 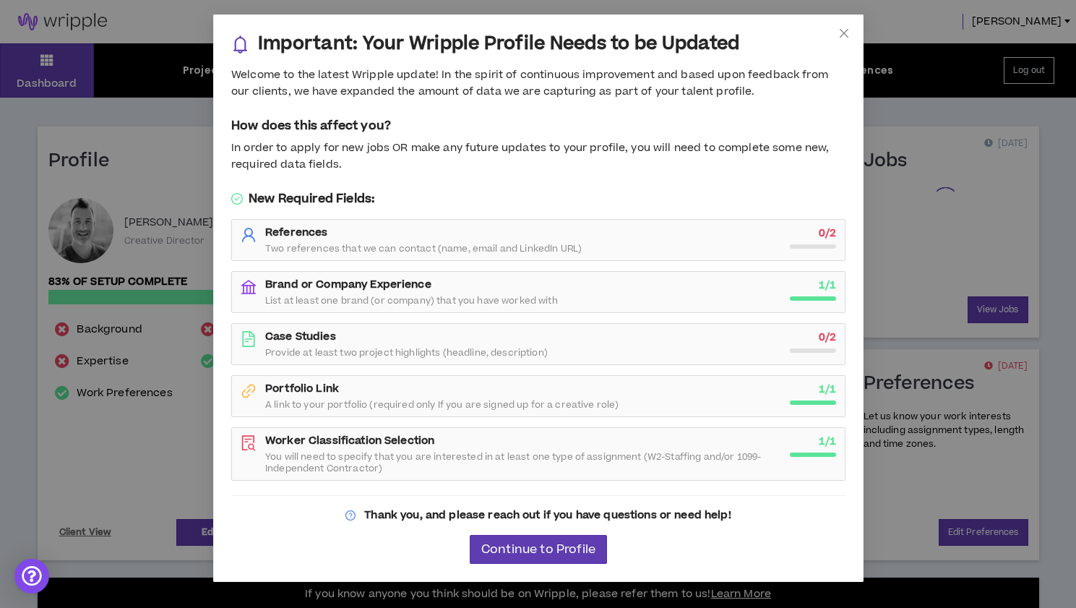 What do you see at coordinates (423, 249) in the screenshot?
I see `span: Two references that we can contact (name, email and LinkedIn URL)` at bounding box center [423, 249].